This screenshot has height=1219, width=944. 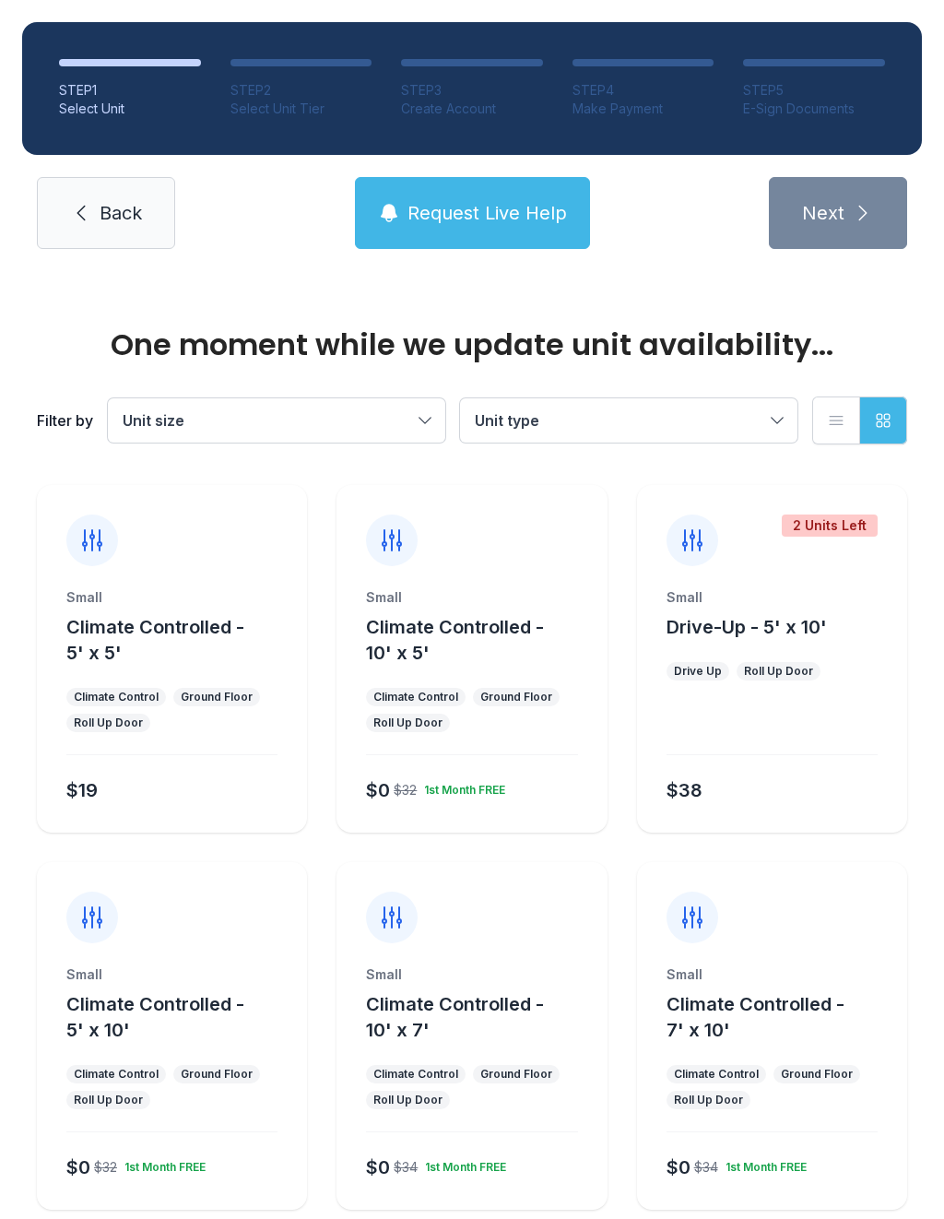 I want to click on div: Make Payment, so click(x=643, y=109).